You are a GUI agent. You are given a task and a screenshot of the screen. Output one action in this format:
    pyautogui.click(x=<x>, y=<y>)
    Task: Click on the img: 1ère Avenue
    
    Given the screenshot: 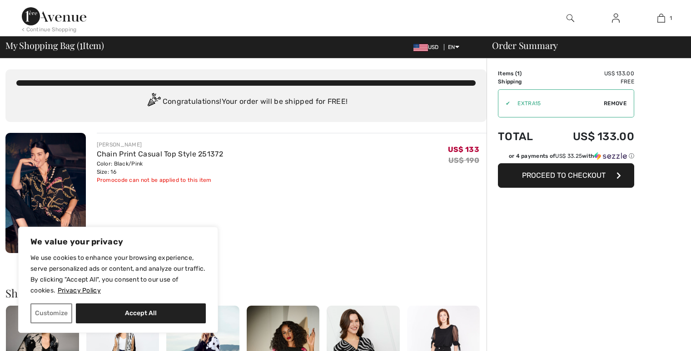 What is the action you would take?
    pyautogui.click(x=54, y=16)
    